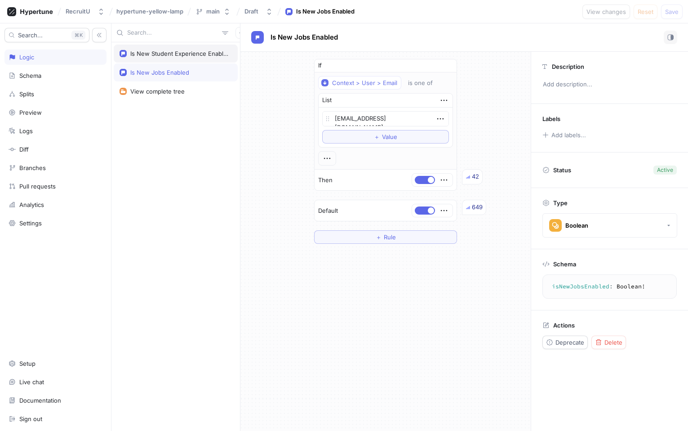 This screenshot has height=431, width=688. What do you see at coordinates (85, 11) in the screenshot?
I see `button: RecruitU` at bounding box center [85, 11].